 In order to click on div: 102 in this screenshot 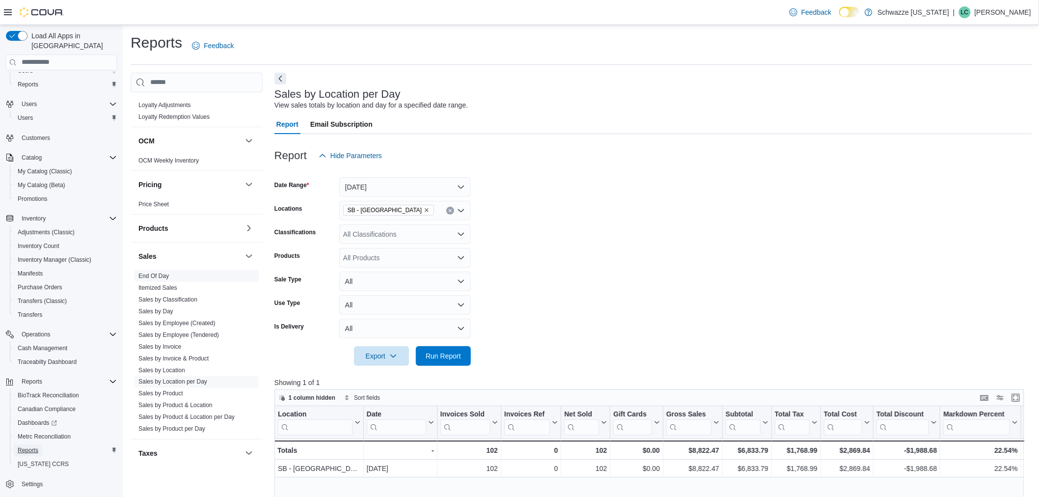, I will do `click(468, 468)`.